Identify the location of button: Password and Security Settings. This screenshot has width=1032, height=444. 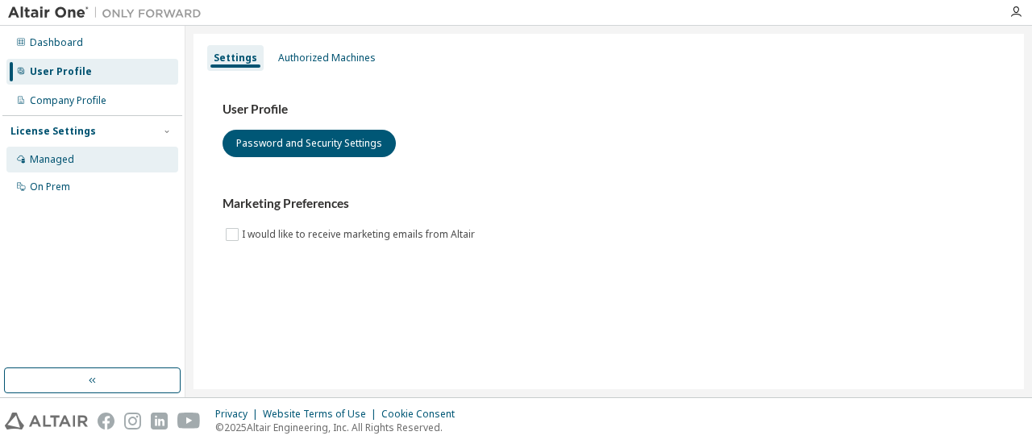
(309, 143).